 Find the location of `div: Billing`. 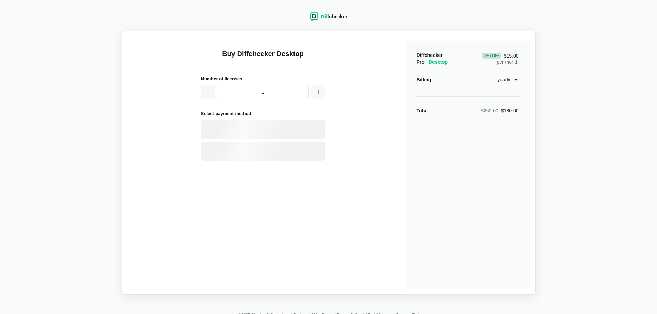

div: Billing is located at coordinates (424, 80).